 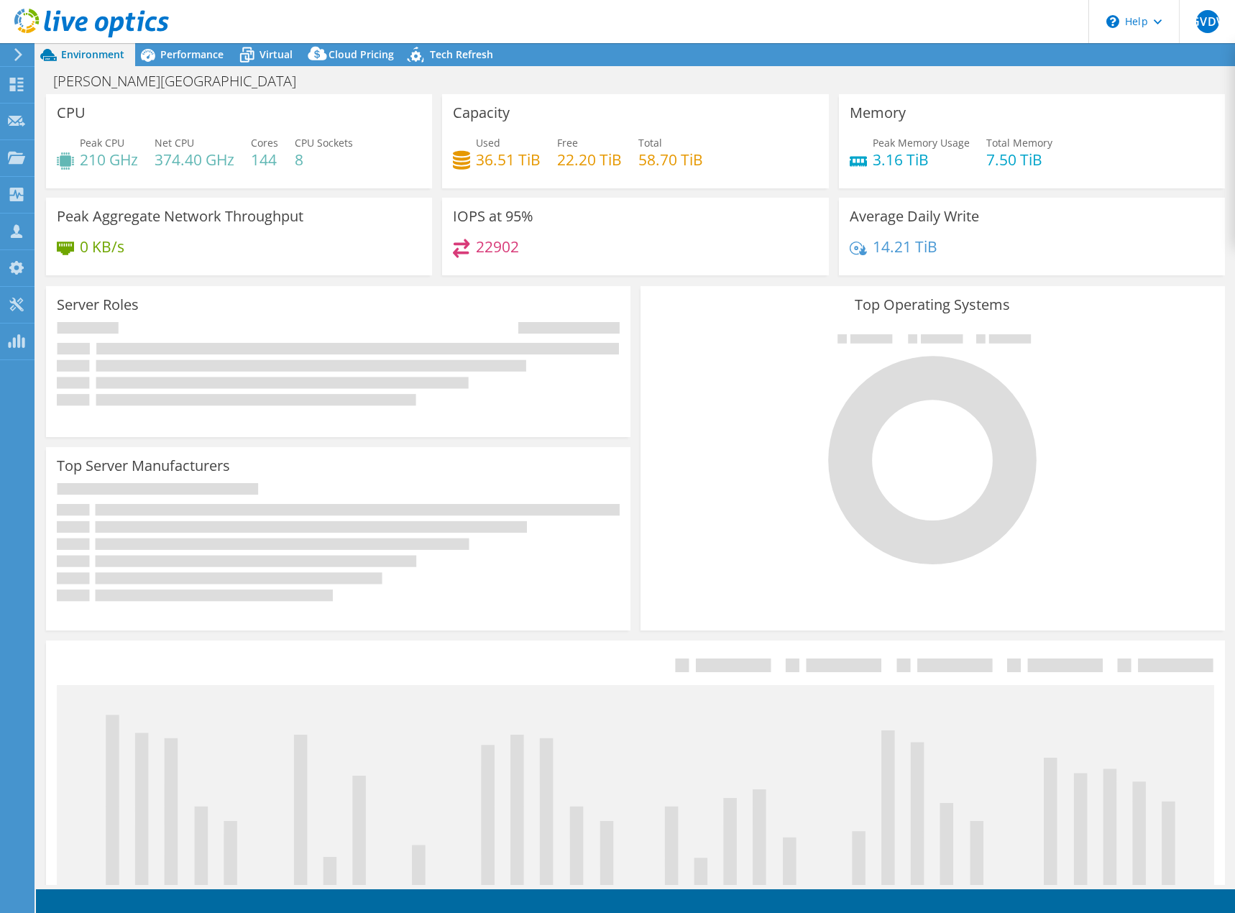 What do you see at coordinates (265, 142) in the screenshot?
I see `span: Cores` at bounding box center [265, 142].